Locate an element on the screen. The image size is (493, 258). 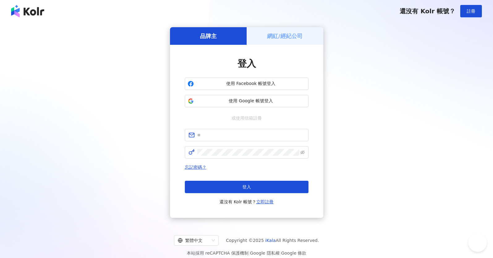
button: 使用 Google 帳號登入 is located at coordinates (247, 101).